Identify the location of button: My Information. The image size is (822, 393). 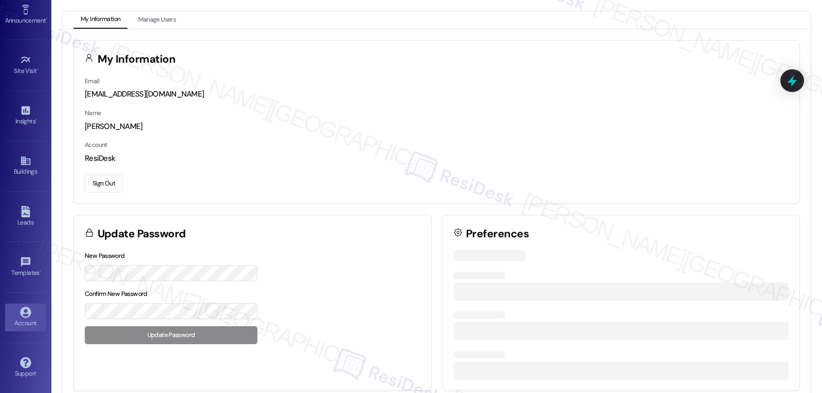
(100, 20).